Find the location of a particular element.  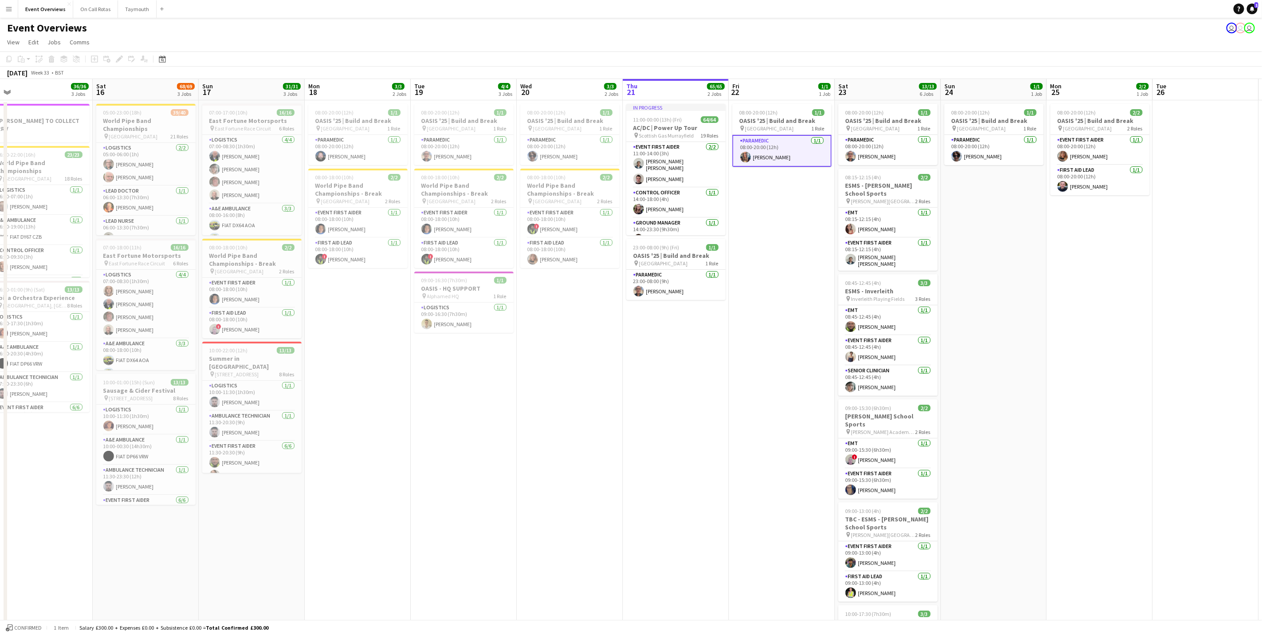

div: 08:45-12:45 (4h)3/3ESMS - Inverleith Inverleith Playing Fields3 RolesEMT1/108:45-12:45 (4h)[PERSO... is located at coordinates (888, 335).